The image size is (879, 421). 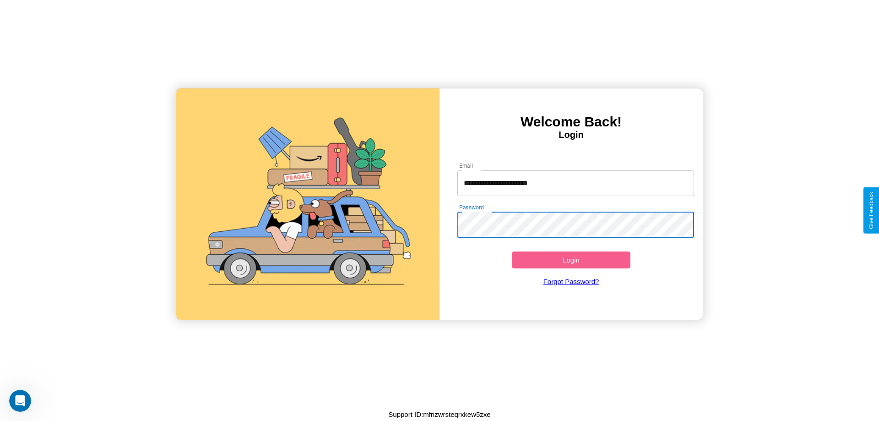 I want to click on p: Support ID: mfnzwrsteqrxkew5zxe, so click(x=439, y=414).